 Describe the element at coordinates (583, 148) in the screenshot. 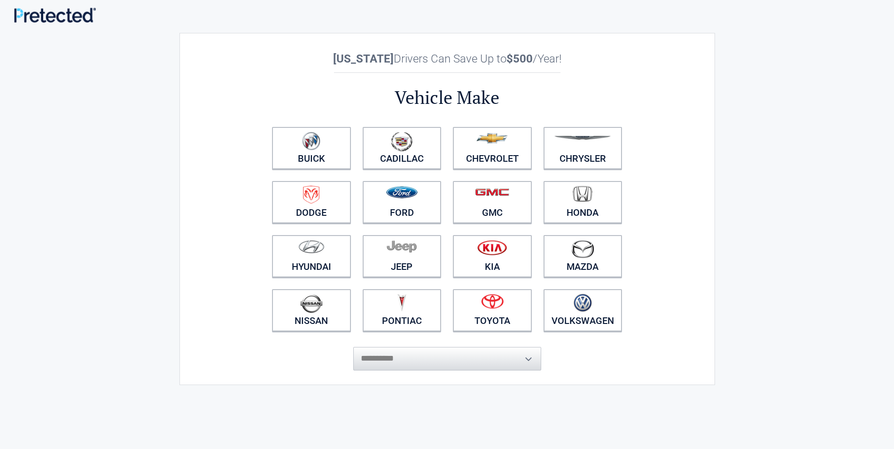

I see `a: Chrysler` at that location.